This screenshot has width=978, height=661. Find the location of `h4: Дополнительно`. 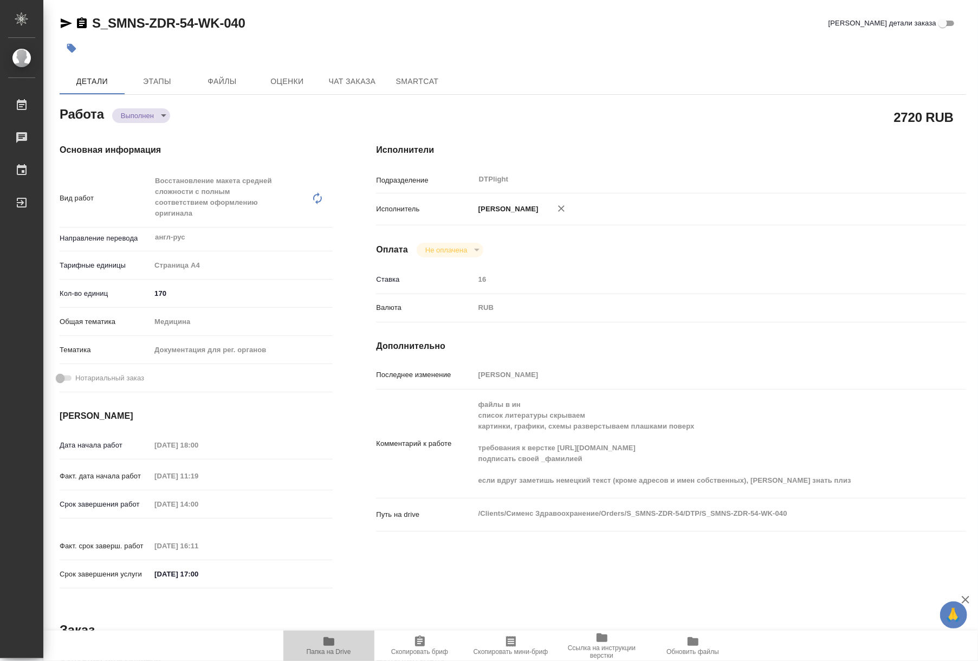

h4: Дополнительно is located at coordinates (671, 346).